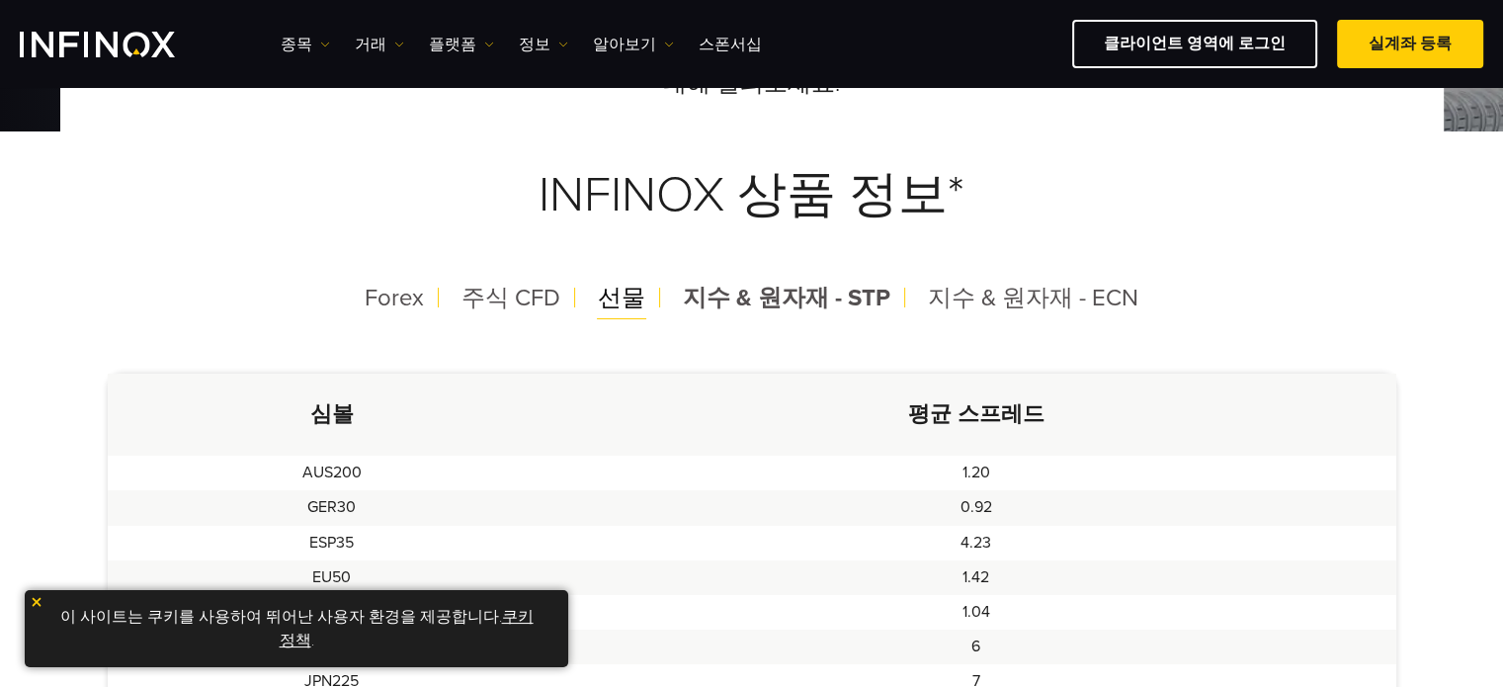 This screenshot has width=1503, height=687. Describe the element at coordinates (1195, 43) in the screenshot. I see `a: 클라이언트 영역에 로그인` at that location.